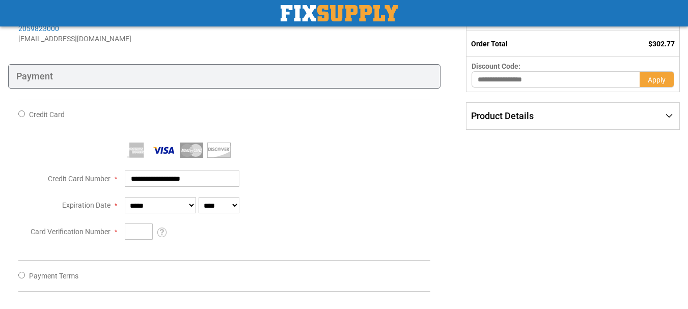  Describe the element at coordinates (39, 28) in the screenshot. I see `a: 2059823000` at that location.